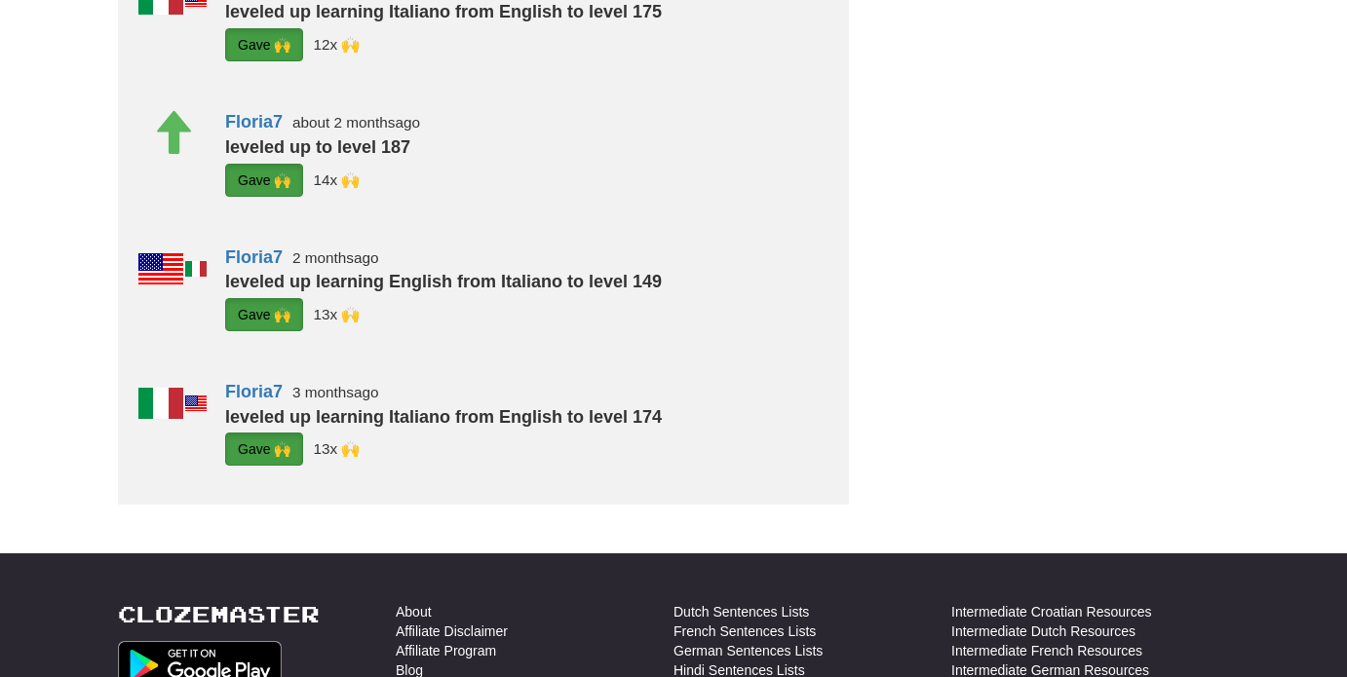  What do you see at coordinates (445, 651) in the screenshot?
I see `a: Affiliate Program` at bounding box center [445, 651].